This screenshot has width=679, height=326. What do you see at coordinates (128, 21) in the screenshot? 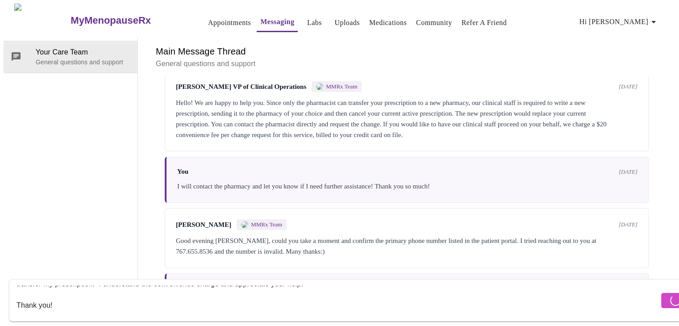
I see `a: MyMenopauseRx` at bounding box center [128, 21].